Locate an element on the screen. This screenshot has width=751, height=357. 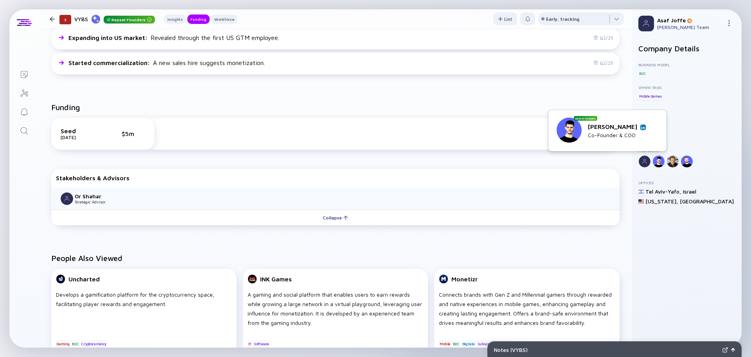
div: Uncharted is located at coordinates (84, 279).